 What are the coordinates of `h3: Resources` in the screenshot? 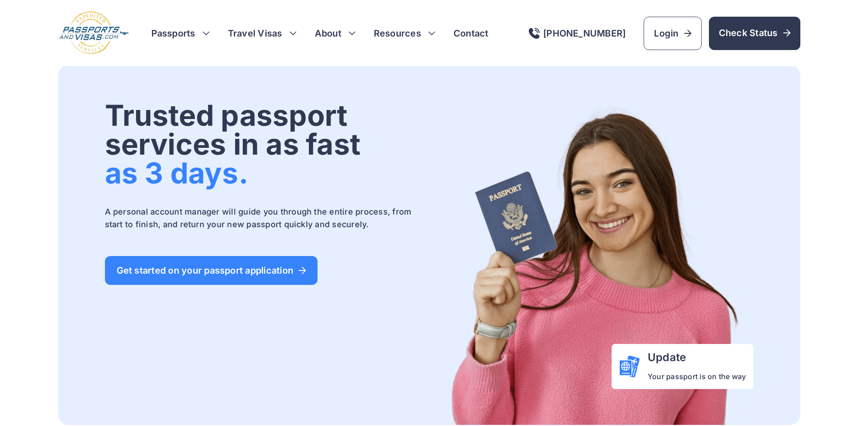 It's located at (405, 33).